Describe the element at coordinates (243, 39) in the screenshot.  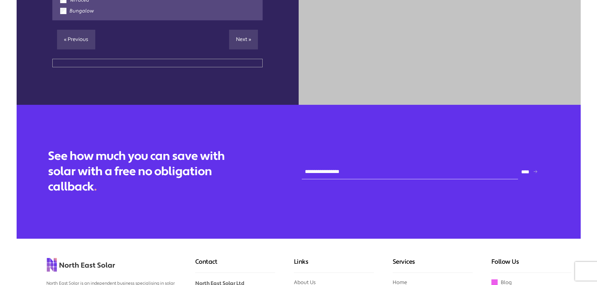
I see `a: Next »` at that location.